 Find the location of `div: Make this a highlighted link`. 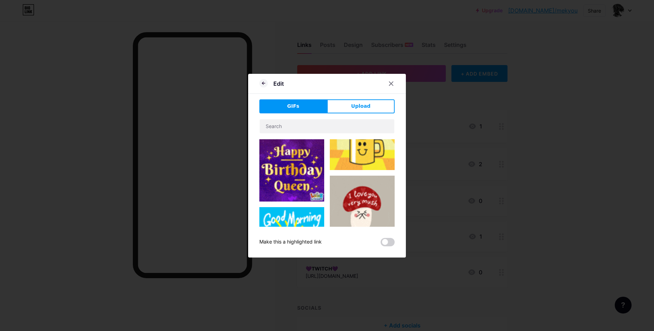

div: Make this a highlighted link is located at coordinates (290, 242).